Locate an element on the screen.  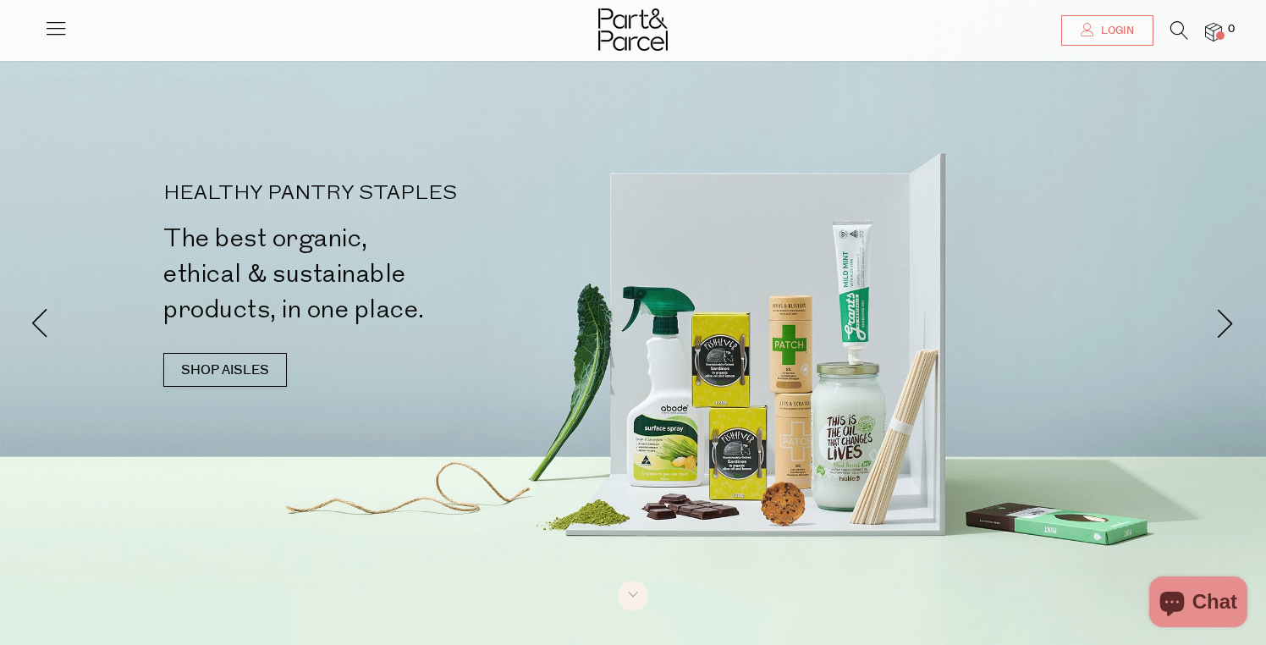
a: 0 is located at coordinates (1214, 31).